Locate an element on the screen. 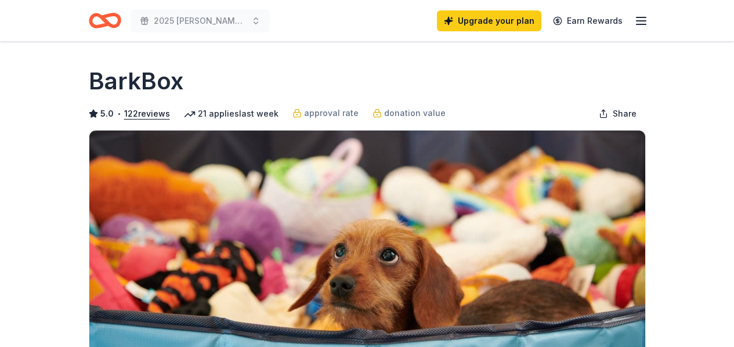 This screenshot has height=347, width=734. h1: BarkBox is located at coordinates (136, 81).